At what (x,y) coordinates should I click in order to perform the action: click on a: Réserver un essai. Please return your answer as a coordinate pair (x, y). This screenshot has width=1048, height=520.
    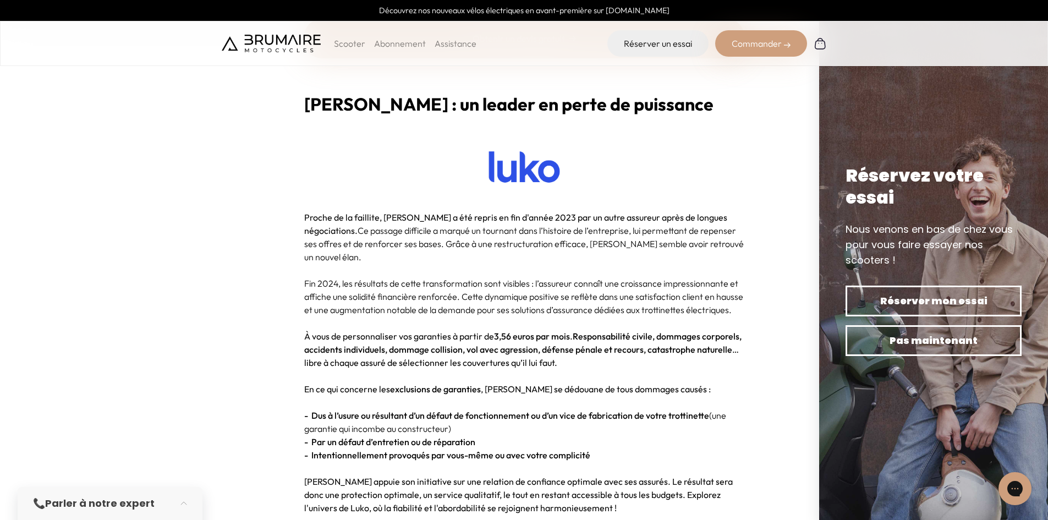
    Looking at the image, I should click on (658, 43).